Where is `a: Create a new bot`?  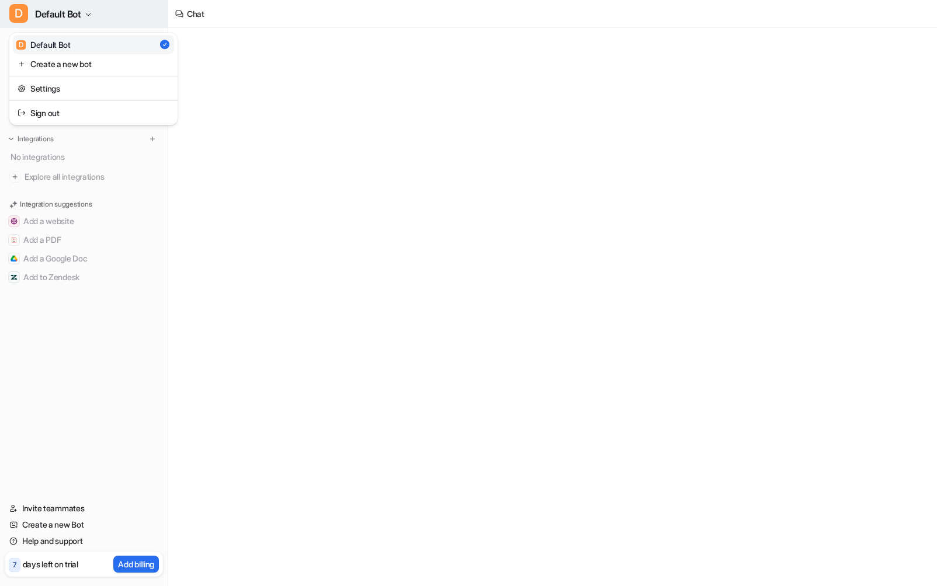 a: Create a new bot is located at coordinates (93, 64).